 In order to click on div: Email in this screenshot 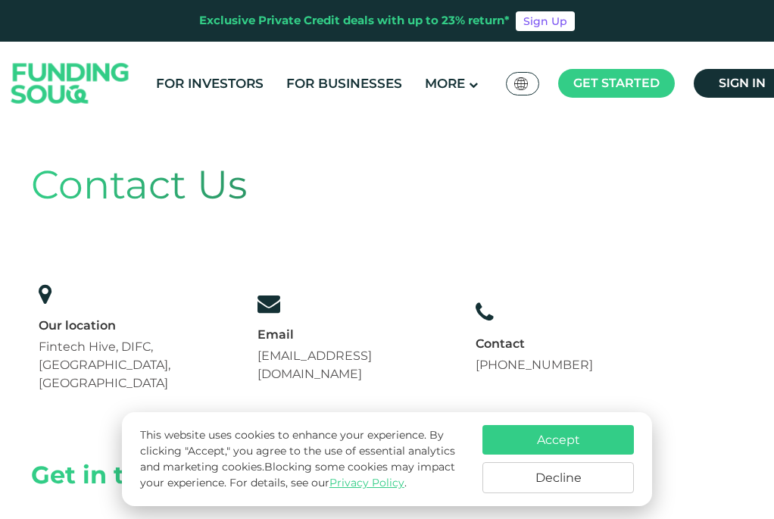, I will do `click(352, 335)`.